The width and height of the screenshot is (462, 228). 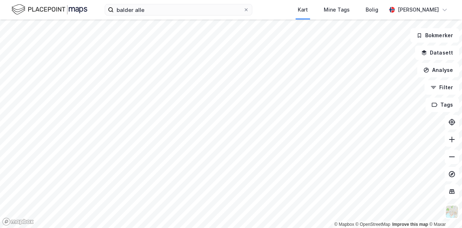 What do you see at coordinates (373, 224) in the screenshot?
I see `a: OpenStreetMap` at bounding box center [373, 224].